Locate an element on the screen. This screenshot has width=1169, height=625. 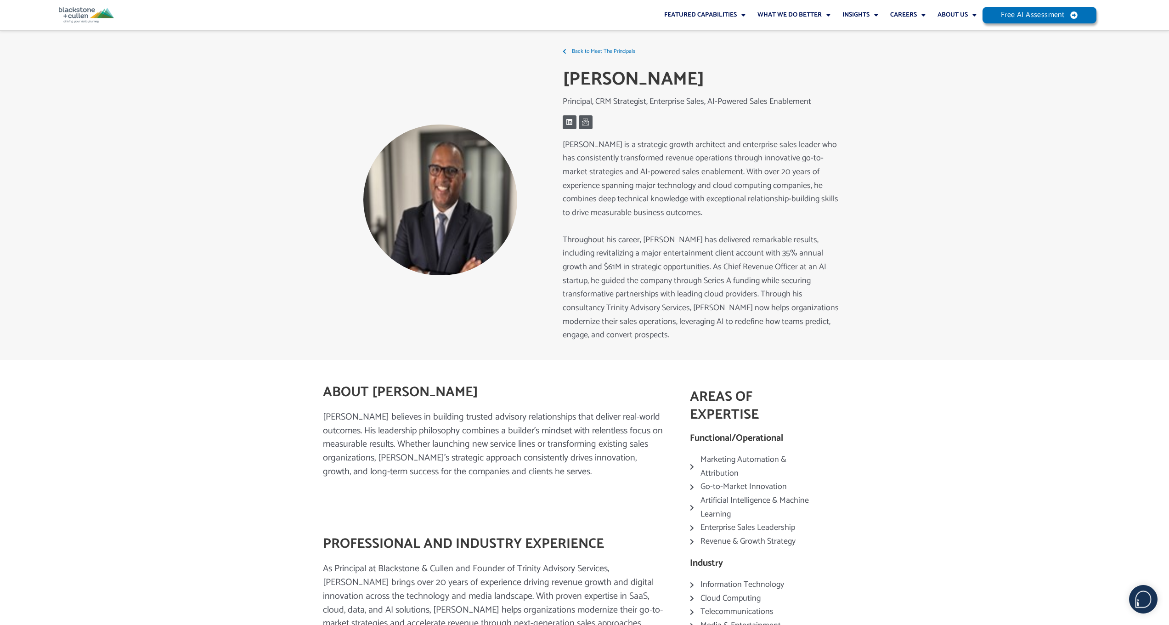
img: Tommy Stewart, CRM Strategist is located at coordinates (440, 200).